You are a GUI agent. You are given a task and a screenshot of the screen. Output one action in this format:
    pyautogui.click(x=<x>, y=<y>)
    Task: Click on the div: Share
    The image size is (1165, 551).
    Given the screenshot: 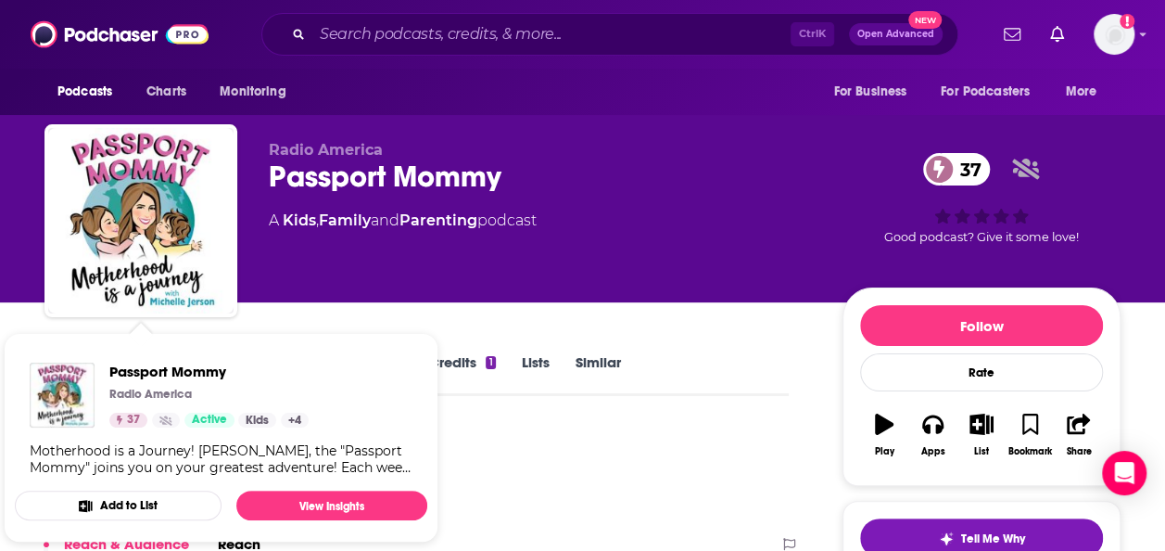 What is the action you would take?
    pyautogui.click(x=1078, y=452)
    